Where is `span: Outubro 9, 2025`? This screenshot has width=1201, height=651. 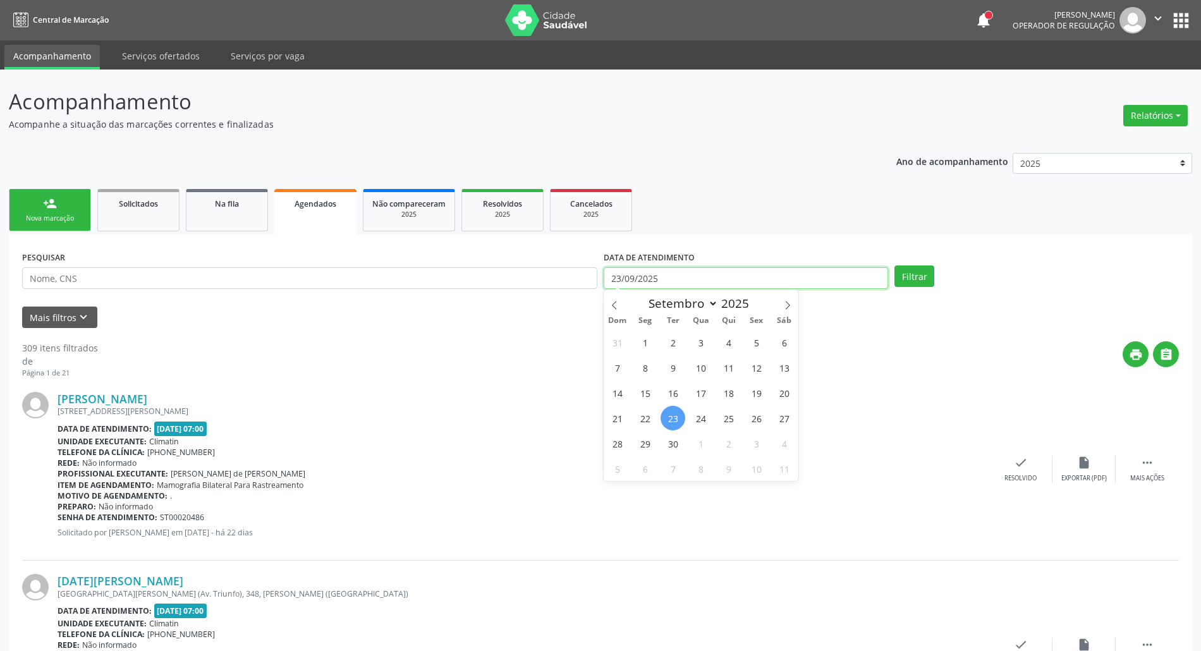 span: Outubro 9, 2025 is located at coordinates (728, 468).